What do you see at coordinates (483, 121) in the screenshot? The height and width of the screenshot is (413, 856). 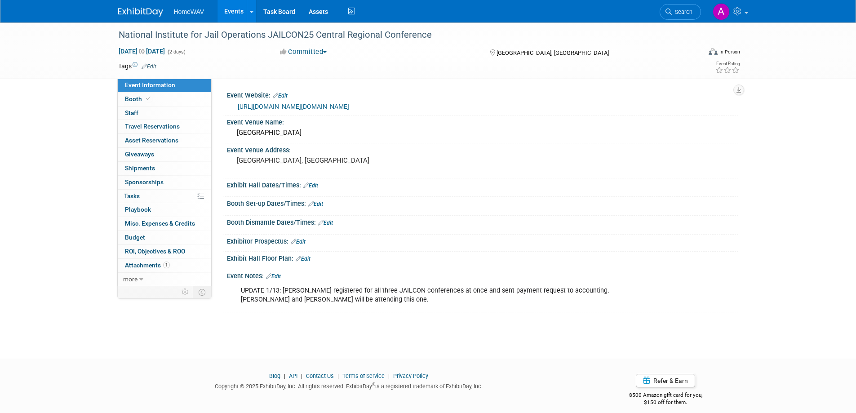 I see `div: Event Venue Name:` at bounding box center [483, 121].